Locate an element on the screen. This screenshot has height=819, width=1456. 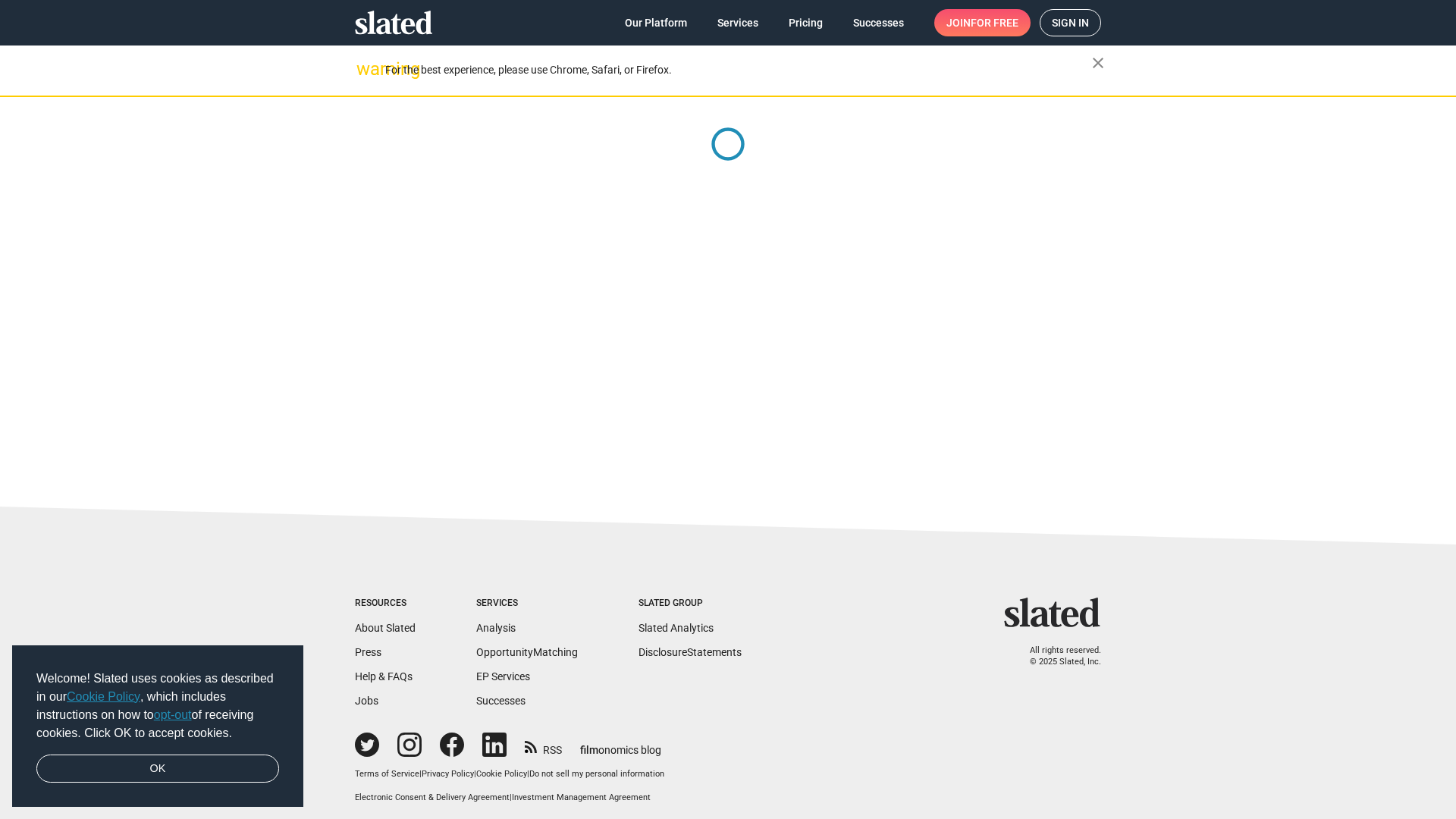
a: DisclosureStatements is located at coordinates (690, 653).